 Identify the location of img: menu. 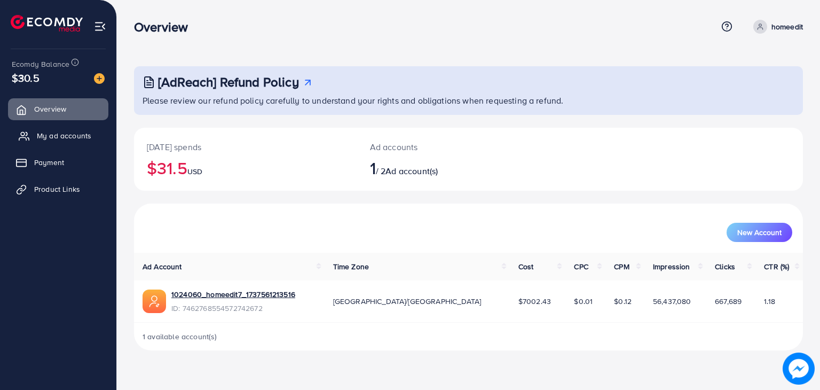
(100, 26).